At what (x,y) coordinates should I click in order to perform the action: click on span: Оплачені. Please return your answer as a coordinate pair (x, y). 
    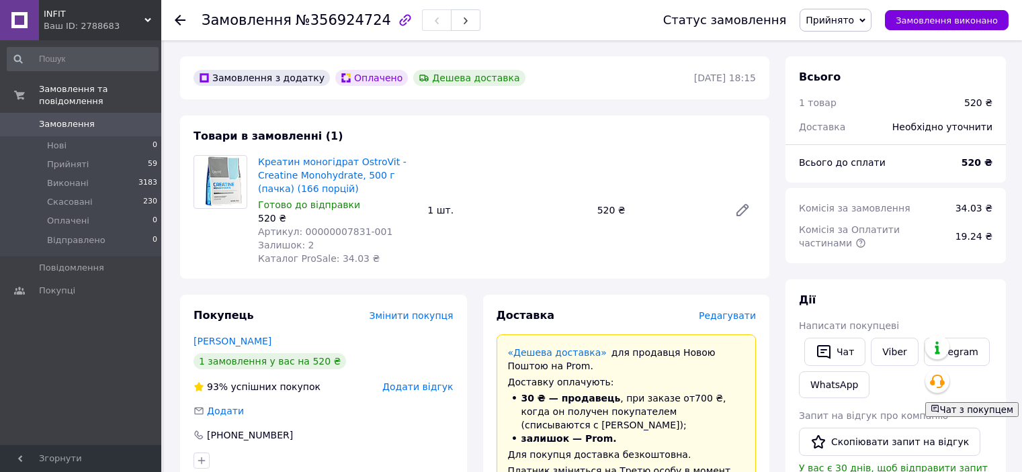
    Looking at the image, I should click on (68, 221).